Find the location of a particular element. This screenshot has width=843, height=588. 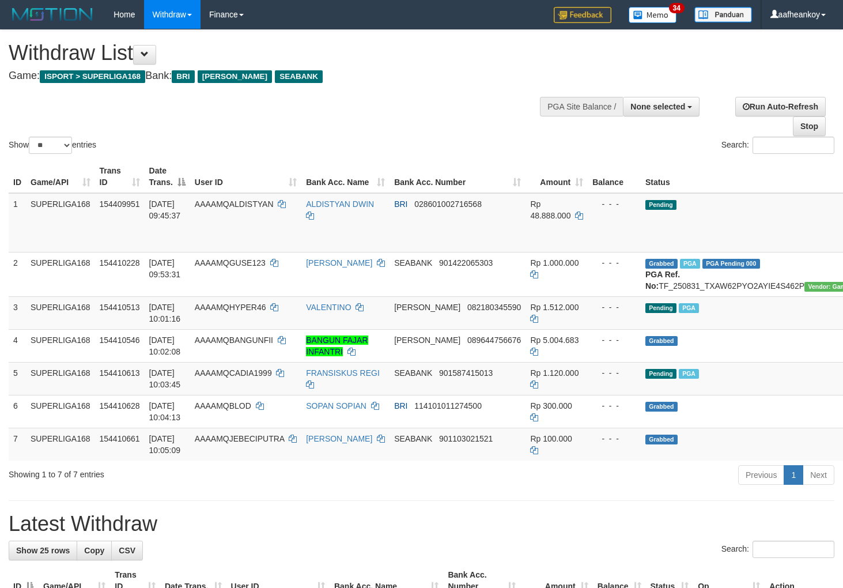

th: Trans ID: activate to sort column ascending is located at coordinates (120, 176).